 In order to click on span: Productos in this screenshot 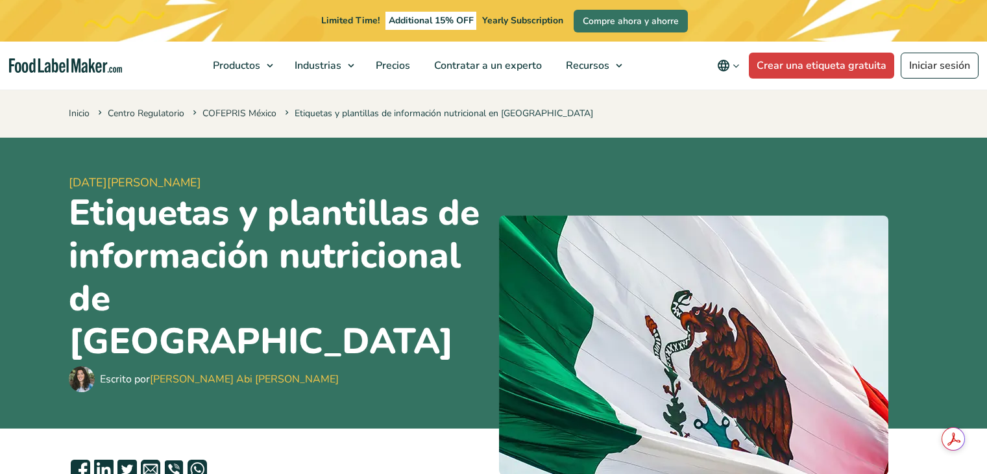, I will do `click(235, 66)`.